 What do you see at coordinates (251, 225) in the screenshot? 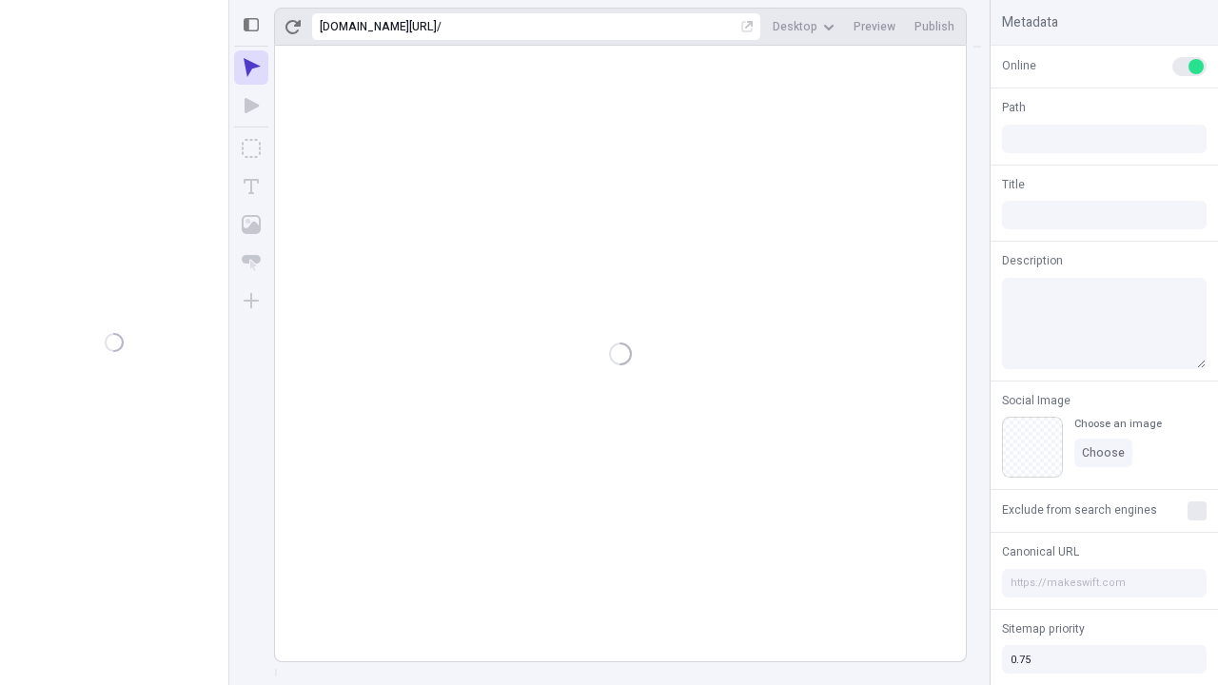
I see `button: Image` at bounding box center [251, 225].